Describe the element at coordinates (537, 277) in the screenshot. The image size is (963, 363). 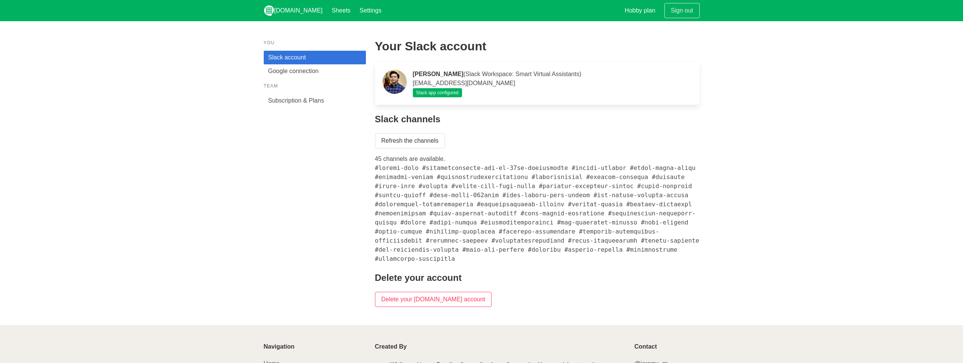
I see `h4: Delete your account` at that location.